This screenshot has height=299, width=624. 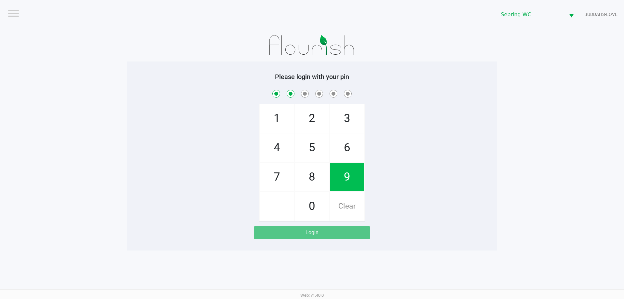 I want to click on span: Clear, so click(x=347, y=206).